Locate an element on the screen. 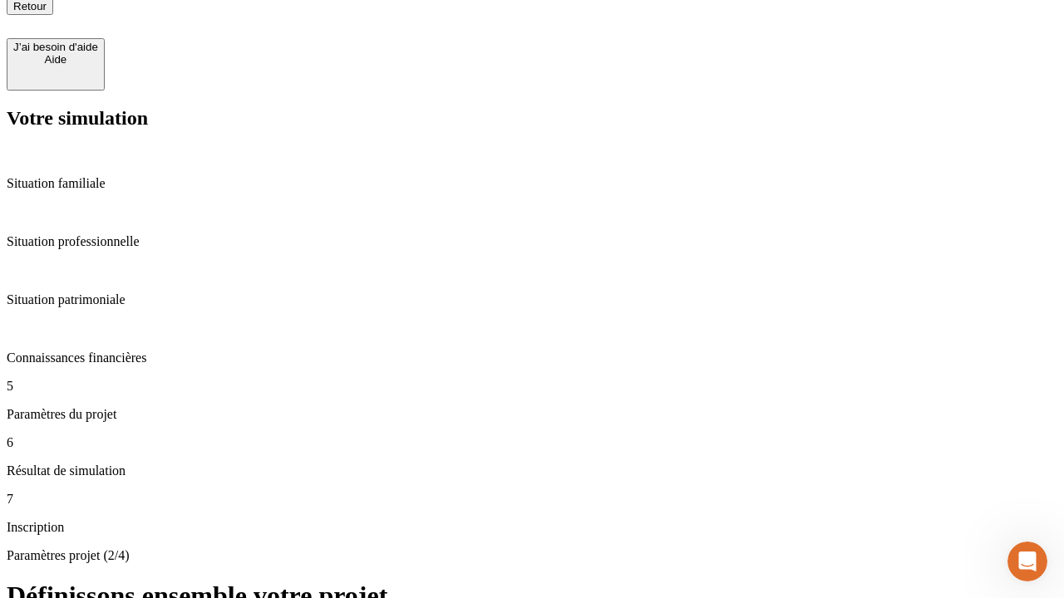 The width and height of the screenshot is (1064, 598). p: Situation patrimoniale is located at coordinates (532, 300).